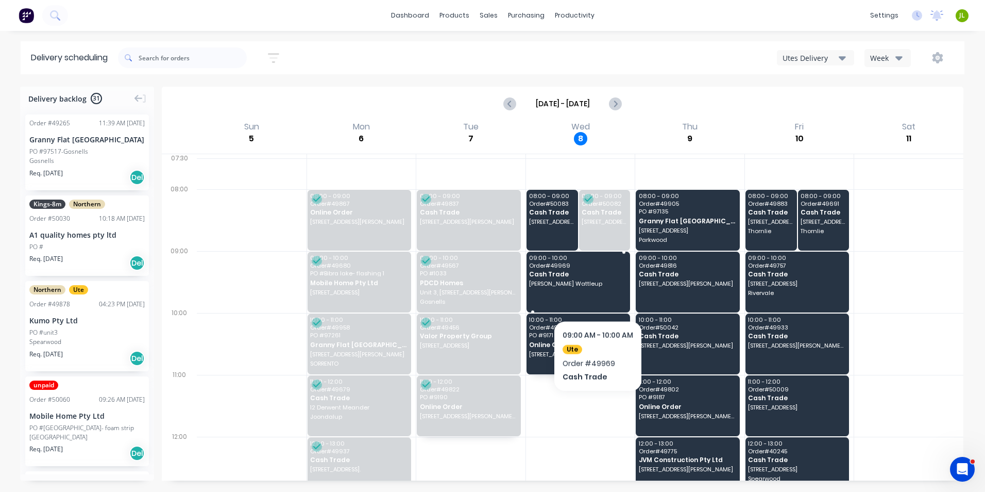  I want to click on div: PO #unit3, so click(43, 332).